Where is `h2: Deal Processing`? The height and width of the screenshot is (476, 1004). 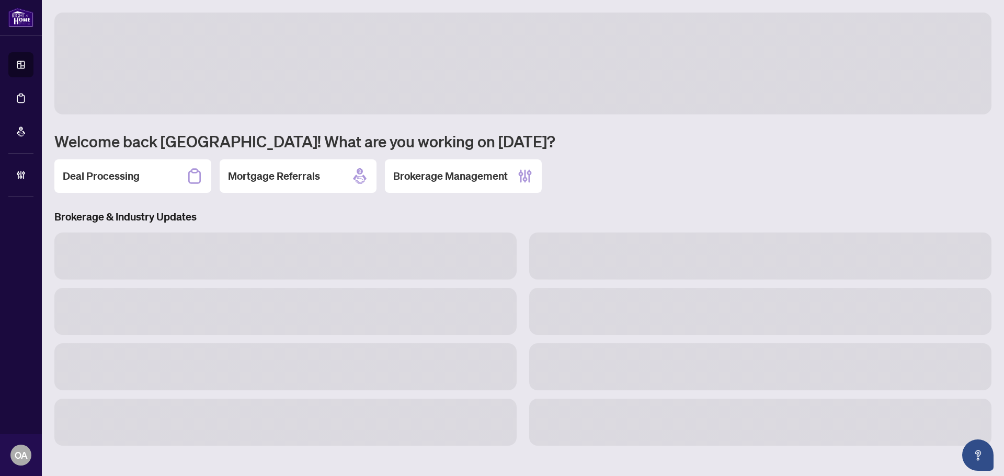
h2: Deal Processing is located at coordinates (101, 176).